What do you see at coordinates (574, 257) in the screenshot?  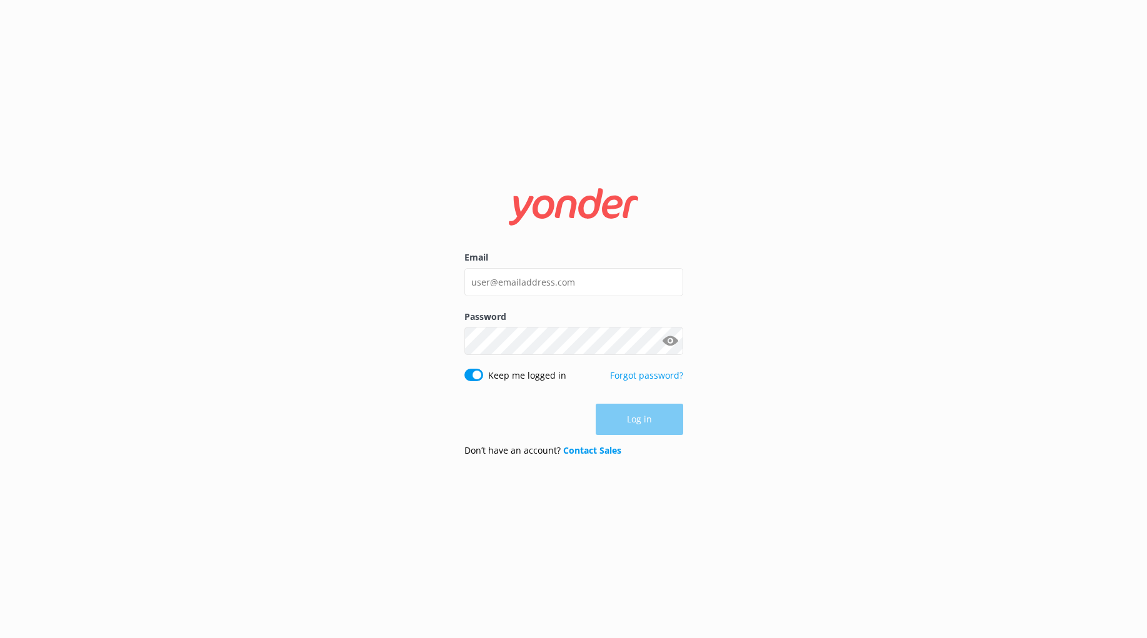 I see `label: Email` at bounding box center [574, 257].